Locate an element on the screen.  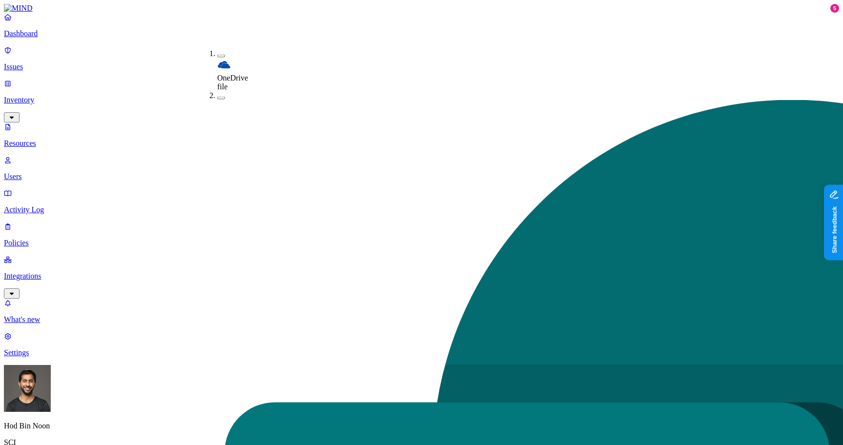
img: onedrive is located at coordinates (224, 65).